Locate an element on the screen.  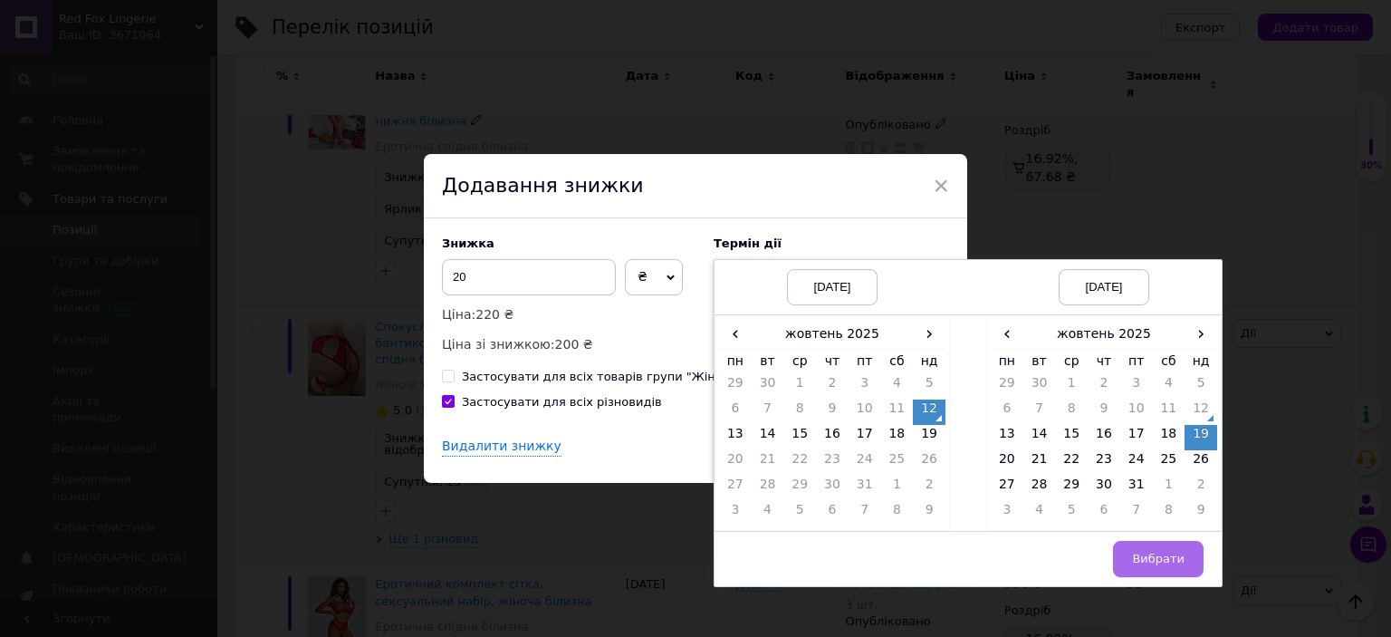
td: 1 is located at coordinates (1072, 387).